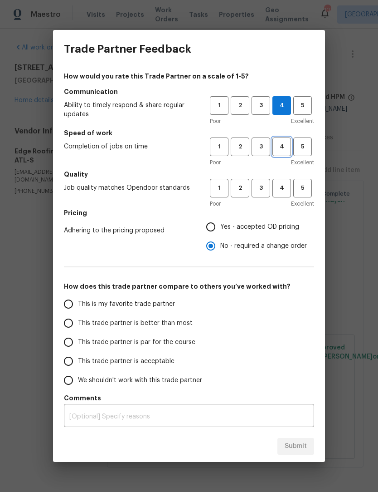 Image resolution: width=378 pixels, height=492 pixels. Describe the element at coordinates (189, 92) in the screenshot. I see `h5: Communication` at that location.